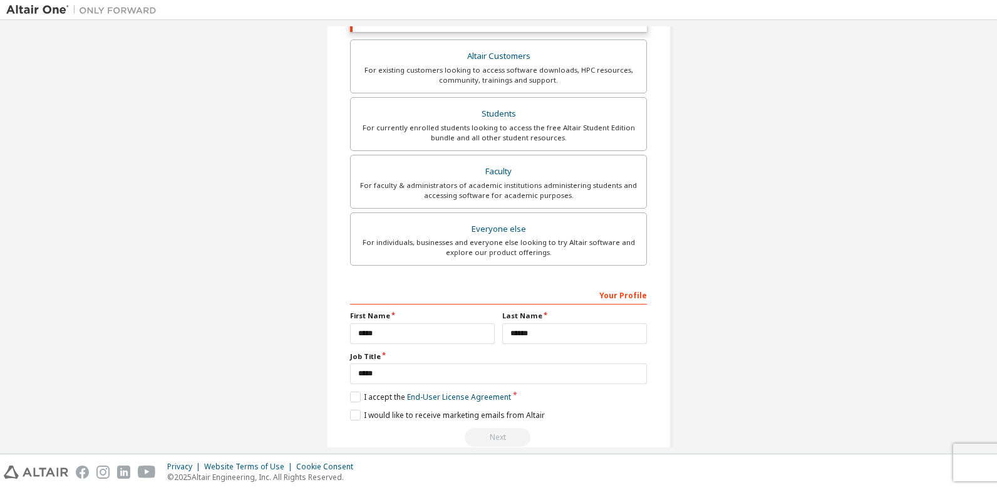  I want to click on div: Students, so click(499, 114).